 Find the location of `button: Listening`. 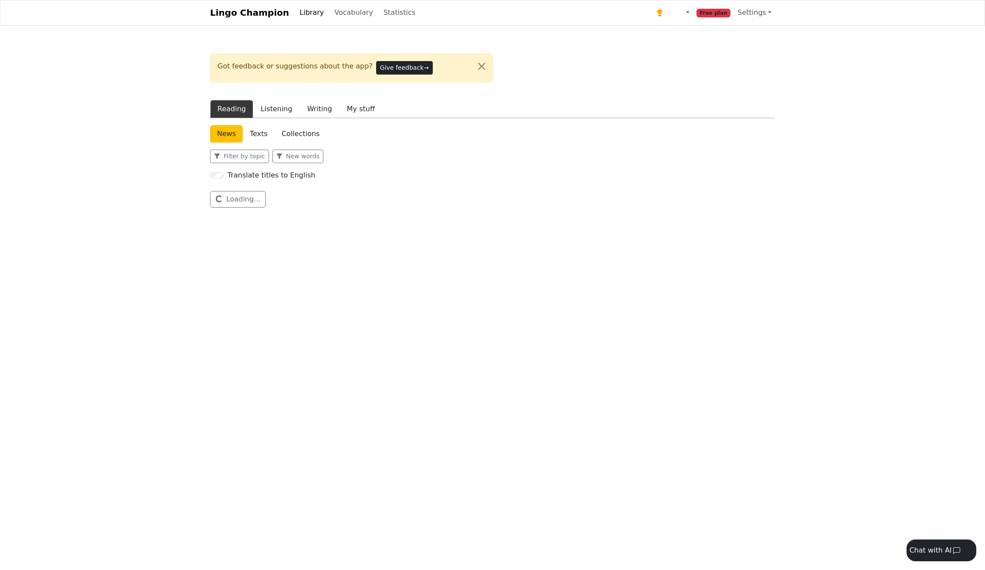

button: Listening is located at coordinates (276, 109).